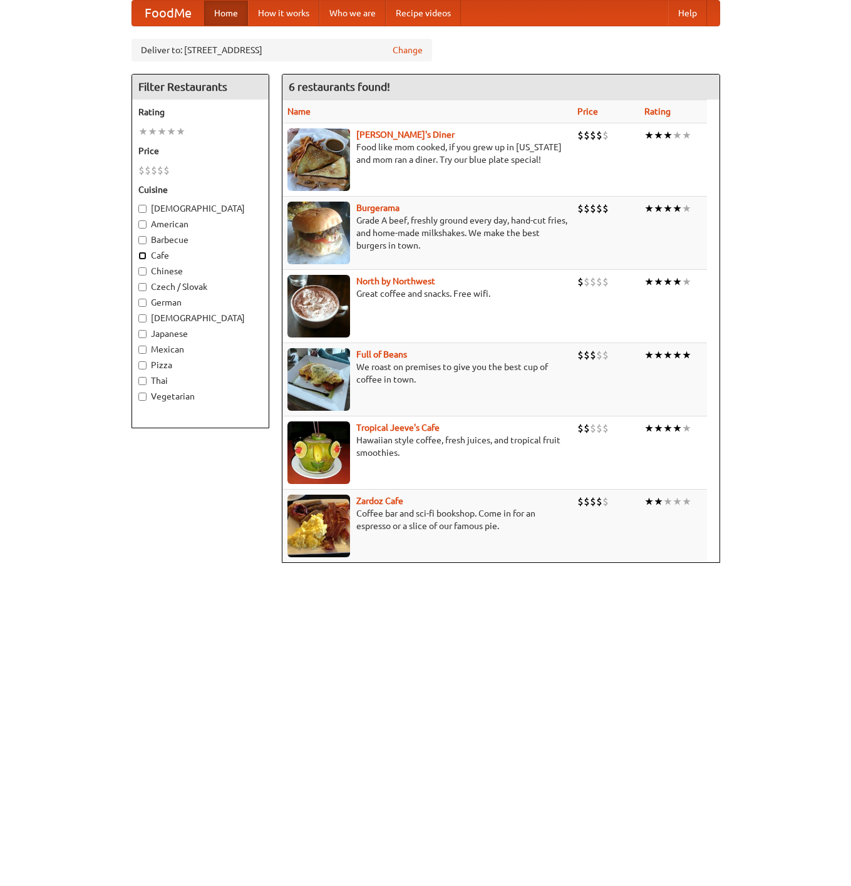 The width and height of the screenshot is (851, 886). I want to click on input: Czech / Slovak, so click(142, 287).